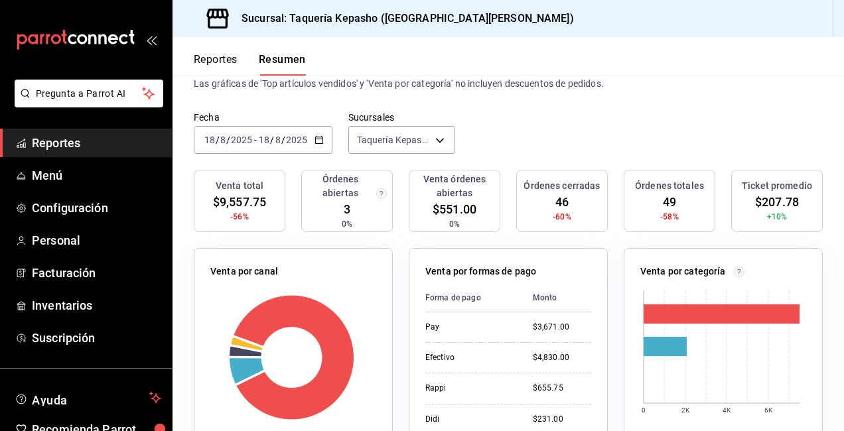 This screenshot has width=844, height=431. I want to click on button: open_drawer_menu, so click(151, 40).